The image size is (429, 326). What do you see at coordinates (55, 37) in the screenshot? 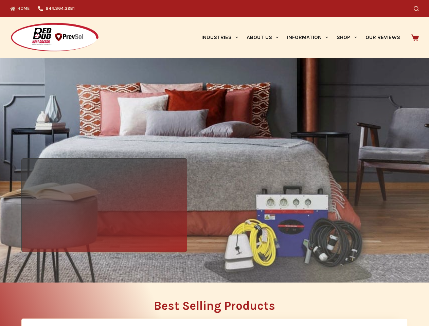
I see `a: Prevsol/Bed Bug Heat Doctor` at bounding box center [55, 37].